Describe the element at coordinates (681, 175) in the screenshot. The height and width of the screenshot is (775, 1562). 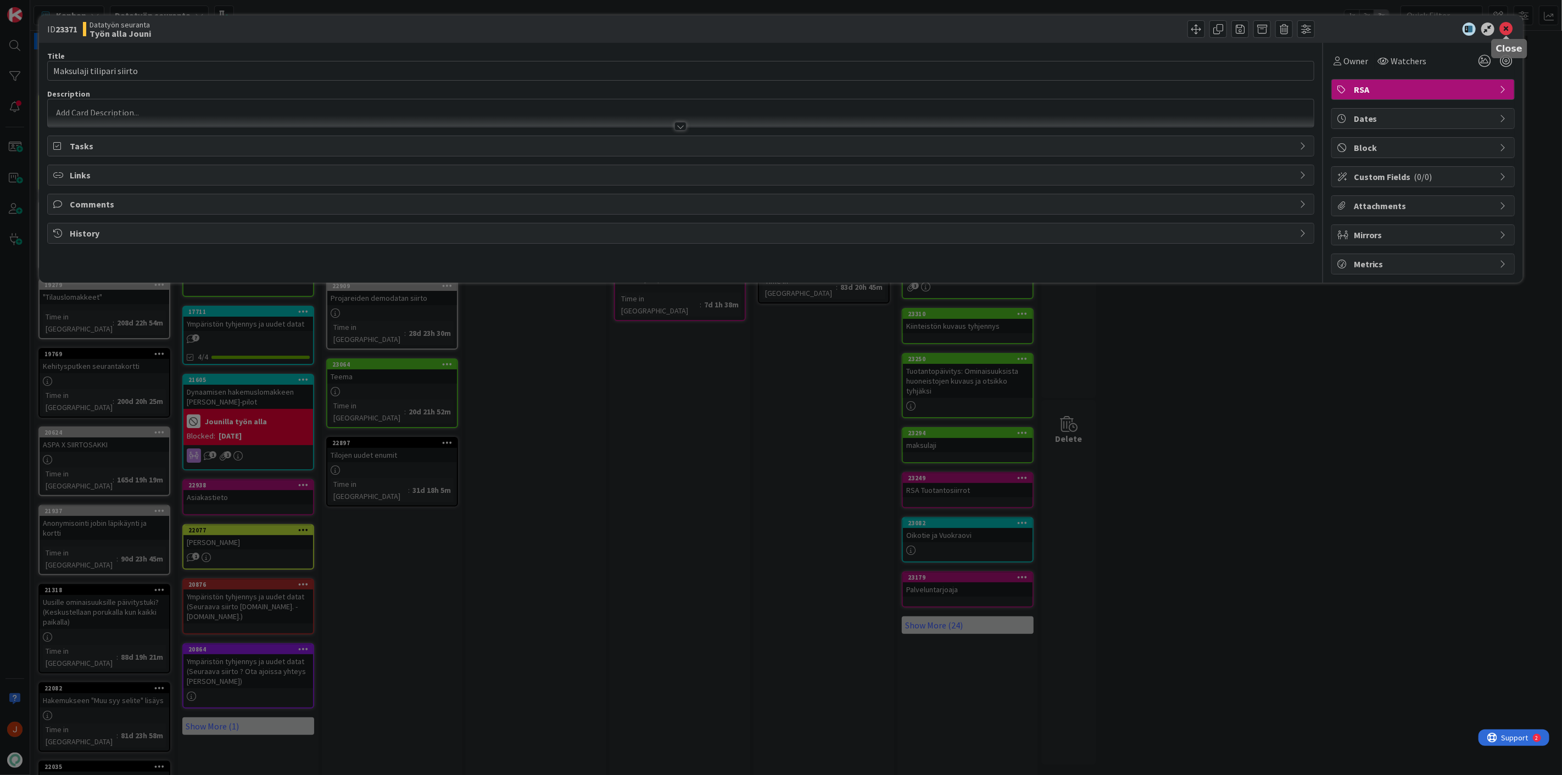
I see `span: Links` at that location.